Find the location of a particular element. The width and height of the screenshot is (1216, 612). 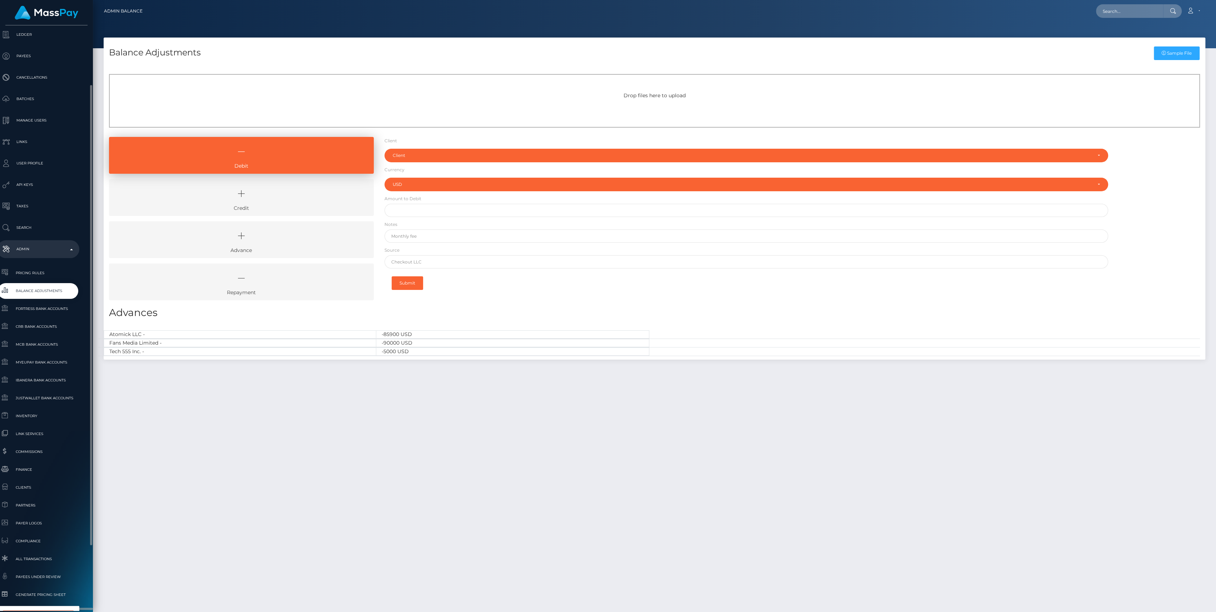

div: Tech 555 Inc. - is located at coordinates (240, 351).